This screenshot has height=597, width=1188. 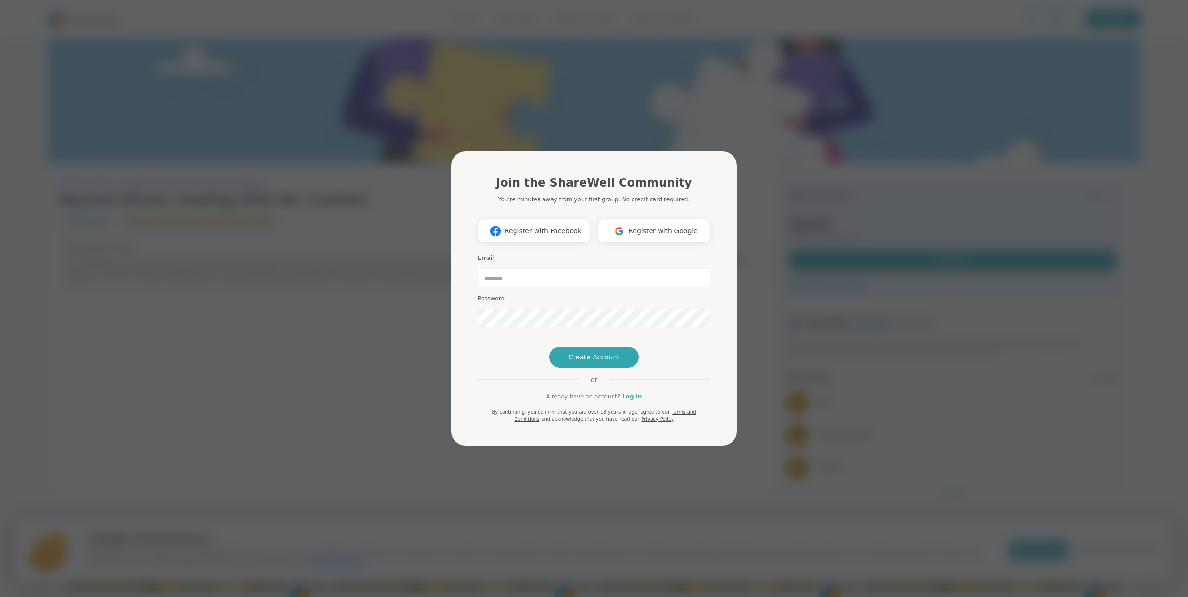 I want to click on span: Register with Facebook, so click(x=543, y=231).